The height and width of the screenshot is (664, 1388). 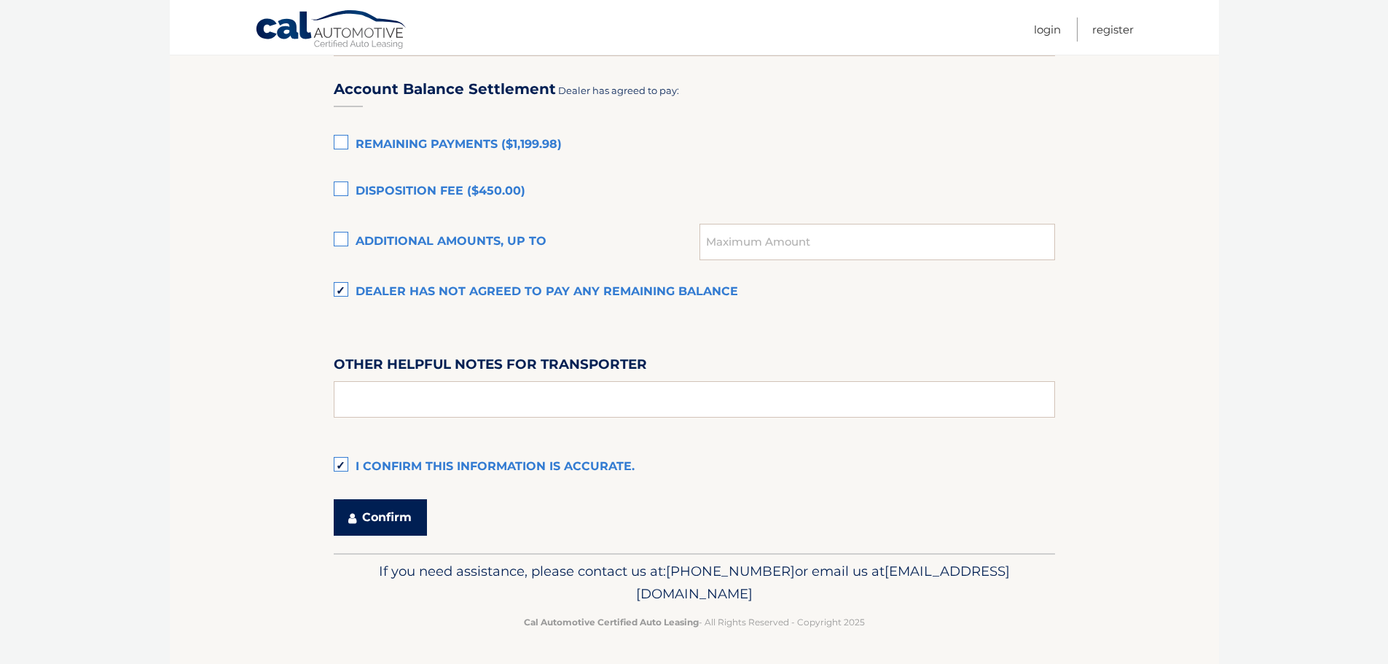 I want to click on button: Confirm, so click(x=380, y=517).